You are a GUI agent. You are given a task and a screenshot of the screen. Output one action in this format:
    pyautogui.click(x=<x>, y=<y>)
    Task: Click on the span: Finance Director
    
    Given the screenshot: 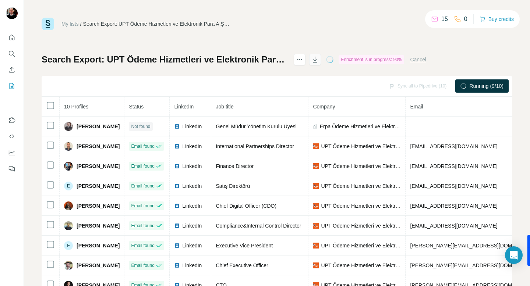 What is the action you would take?
    pyautogui.click(x=234, y=166)
    